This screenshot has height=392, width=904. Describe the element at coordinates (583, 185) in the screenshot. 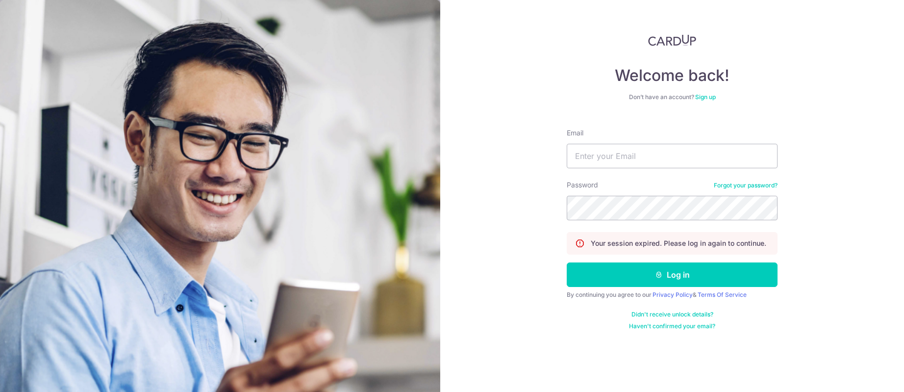

I see `label: Password` at that location.